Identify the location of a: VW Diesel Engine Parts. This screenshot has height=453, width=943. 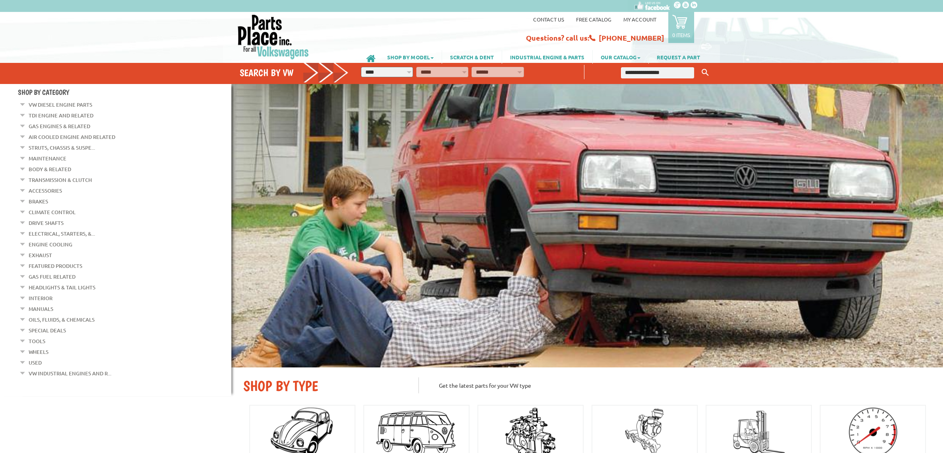
(60, 105).